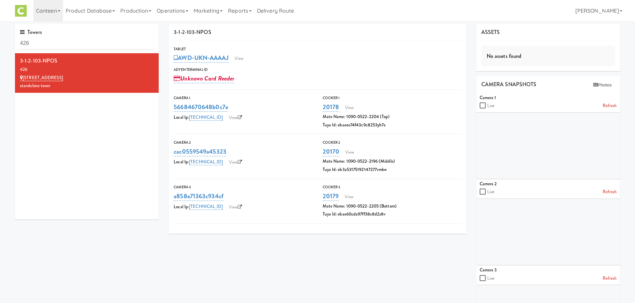 This screenshot has width=635, height=303. What do you see at coordinates (31, 32) in the screenshot?
I see `span: Towers` at bounding box center [31, 32].